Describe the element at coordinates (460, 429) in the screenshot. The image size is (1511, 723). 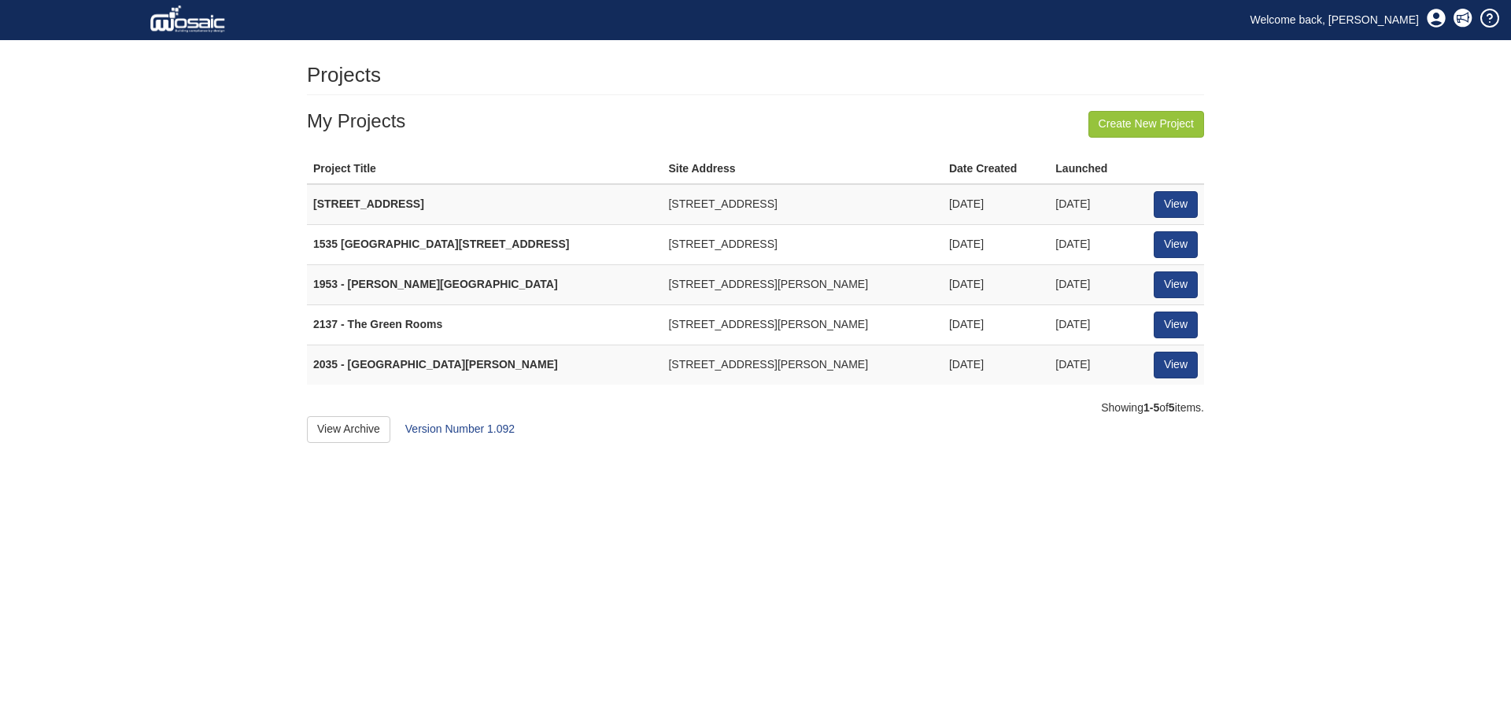
I see `a: Version Number 1.092` at that location.